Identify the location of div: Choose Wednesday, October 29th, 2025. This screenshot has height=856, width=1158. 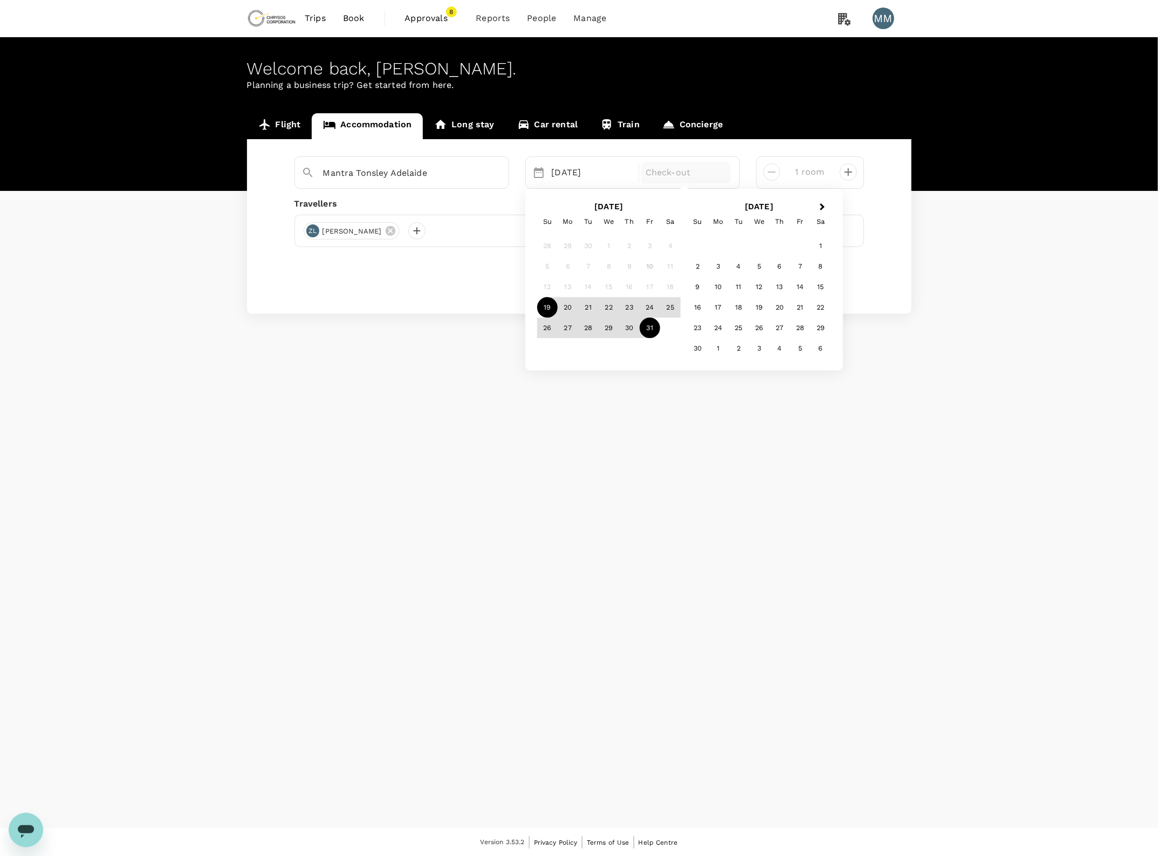
(609, 328).